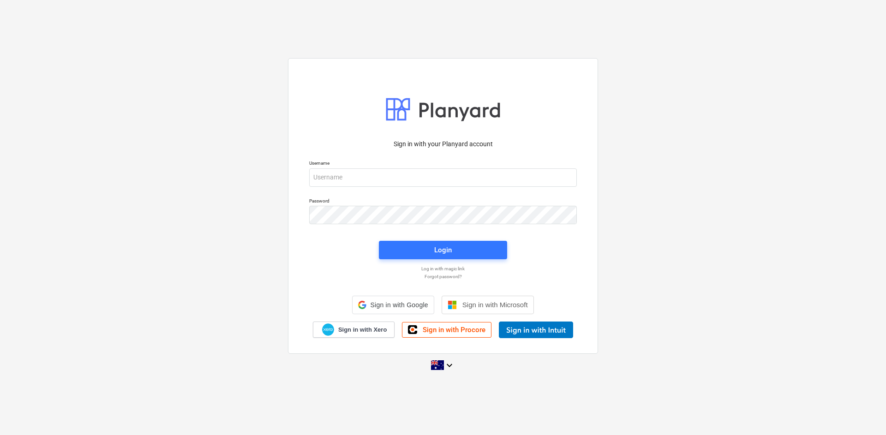  I want to click on p: Password, so click(443, 202).